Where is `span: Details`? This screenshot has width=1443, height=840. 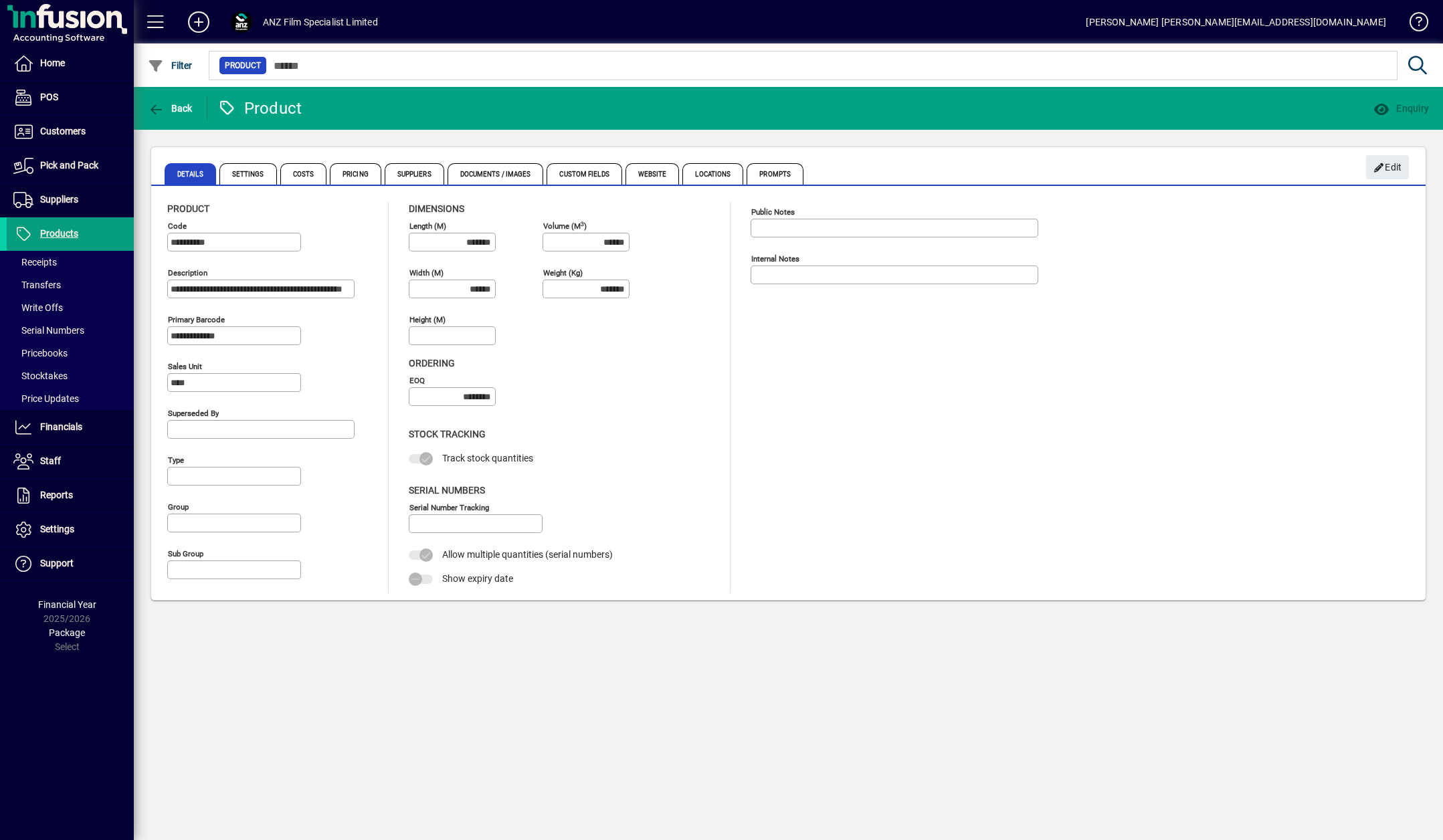 span: Details is located at coordinates (190, 174).